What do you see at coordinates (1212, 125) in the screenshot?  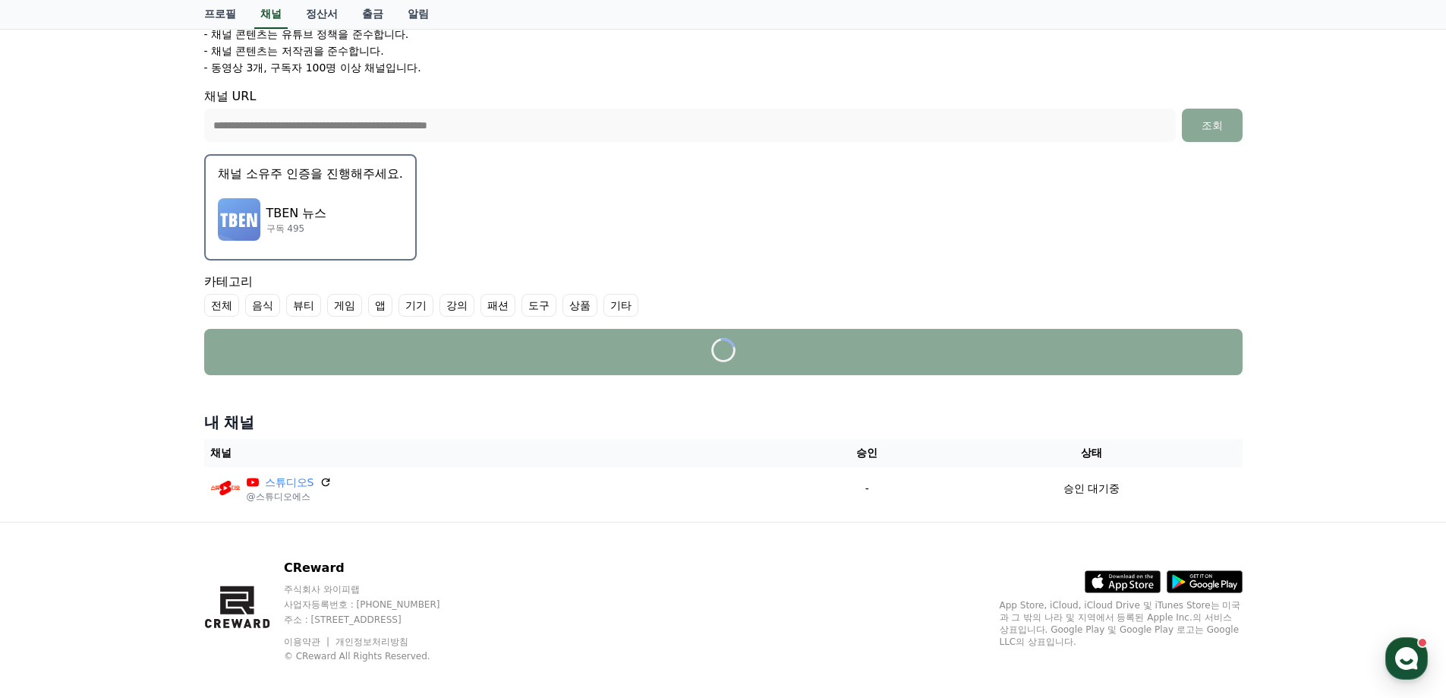 I see `div: 조회` at bounding box center [1212, 125].